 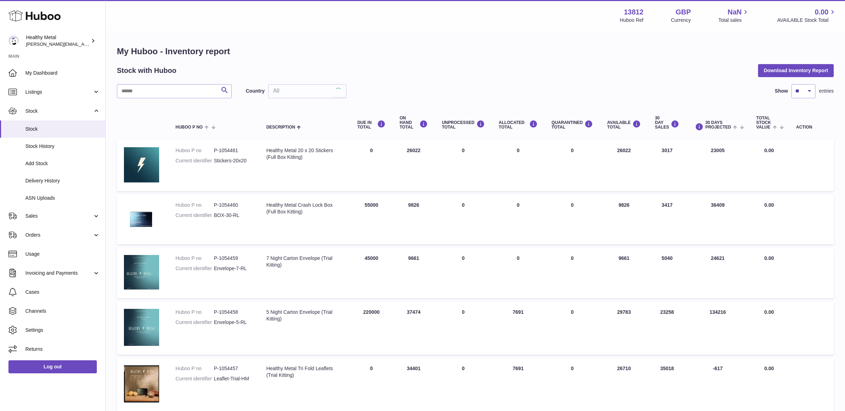 I want to click on div: ON HAND Total, so click(x=413, y=123).